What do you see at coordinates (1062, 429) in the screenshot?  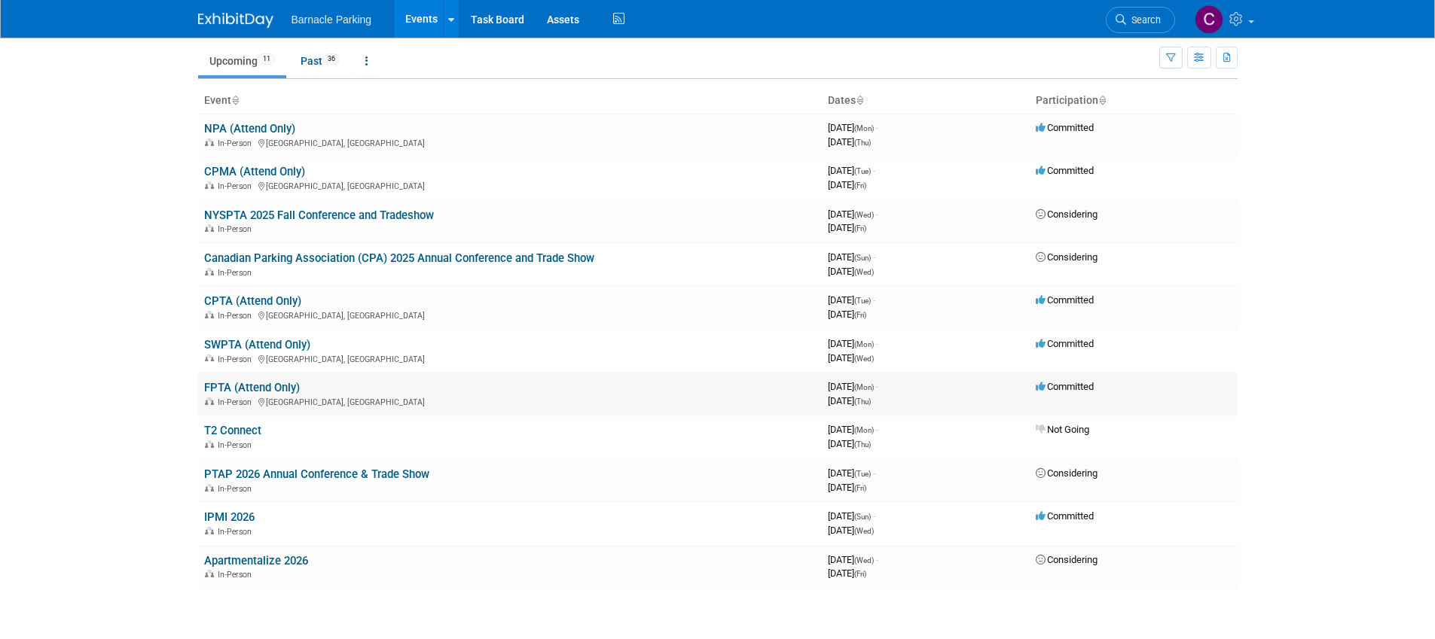 I see `span: Not Going` at bounding box center [1062, 429].